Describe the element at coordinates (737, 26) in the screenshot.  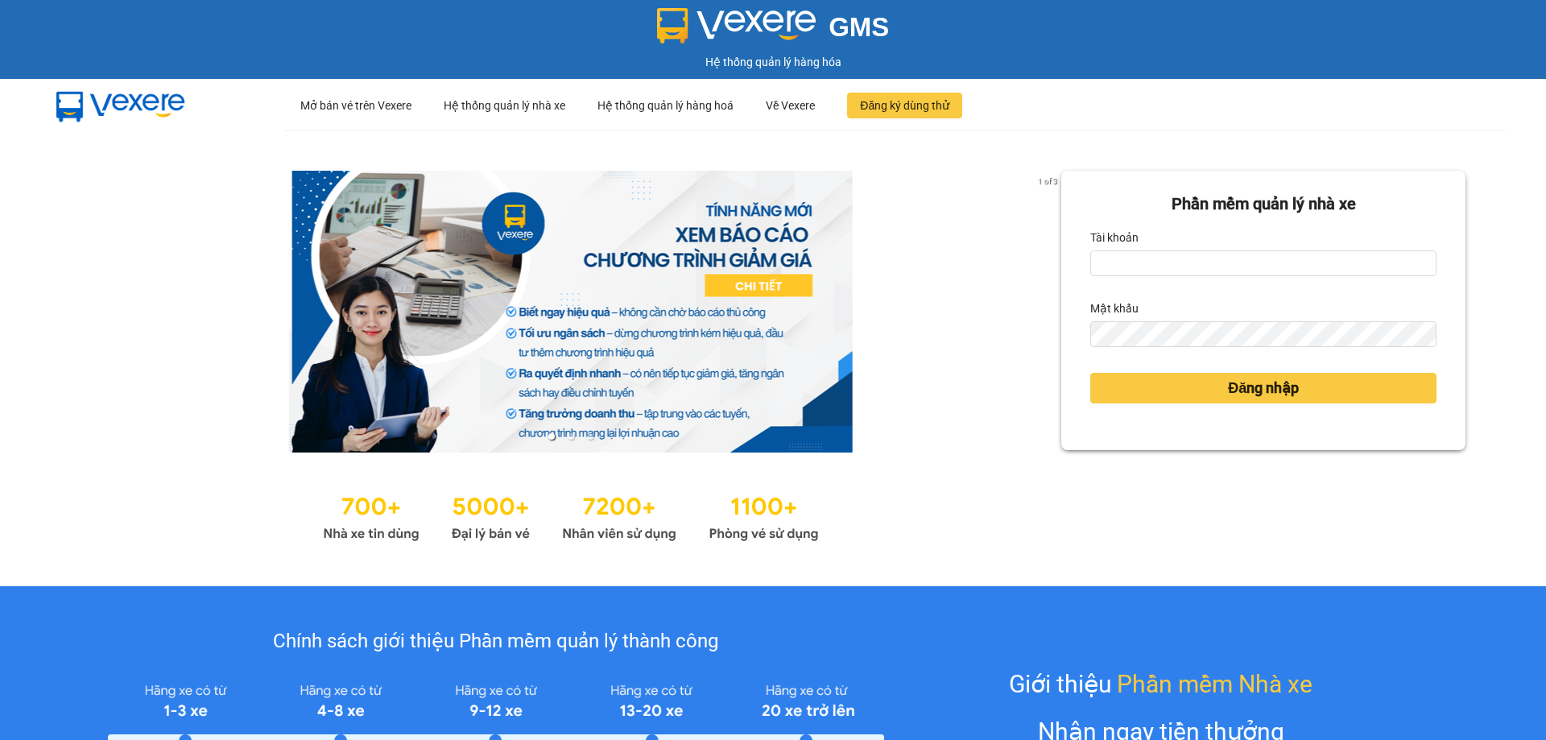
I see `img: logo 2` at that location.